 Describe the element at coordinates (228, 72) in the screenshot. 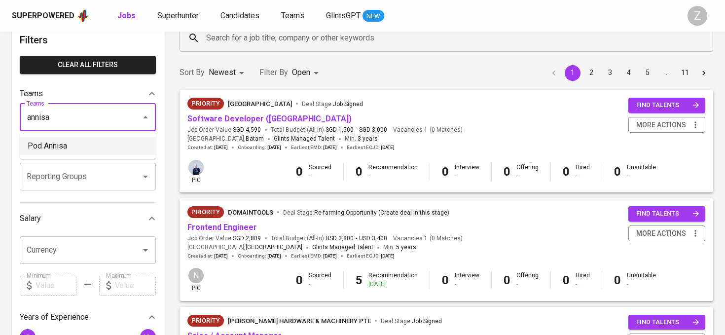

I see `div: Newest` at that location.